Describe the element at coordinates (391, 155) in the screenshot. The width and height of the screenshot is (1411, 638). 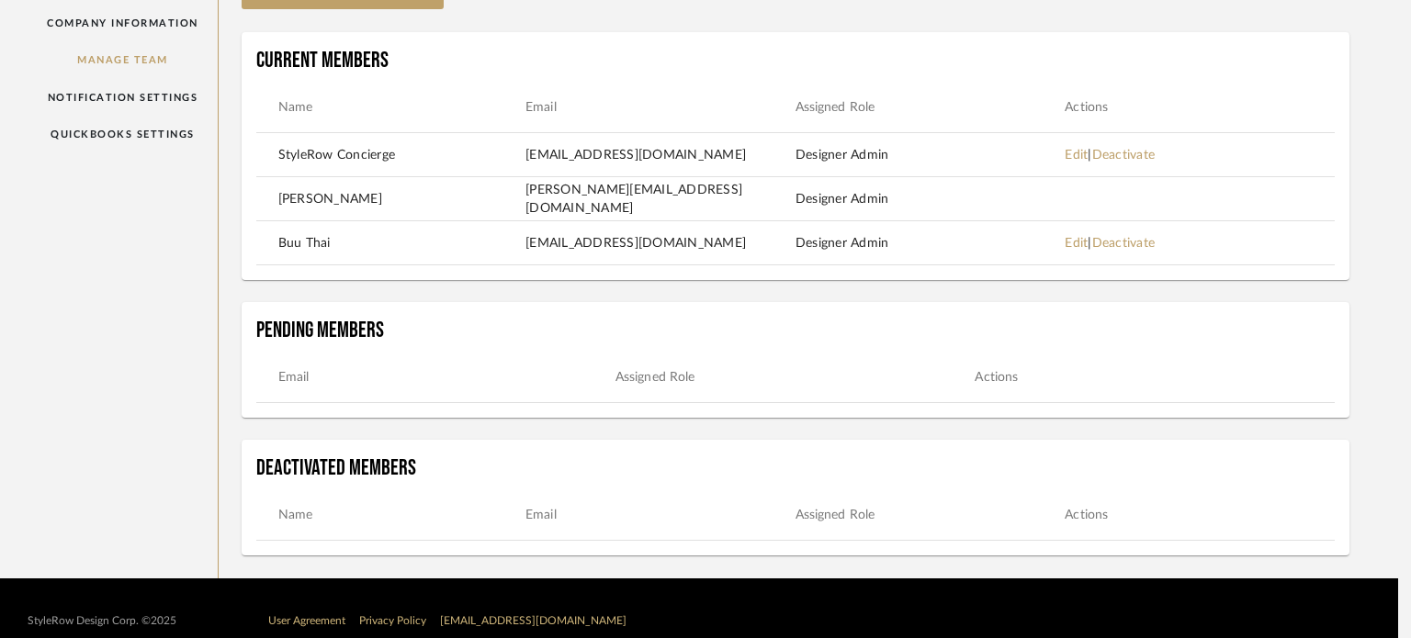
I see `td: StyleRow Concierge` at that location.